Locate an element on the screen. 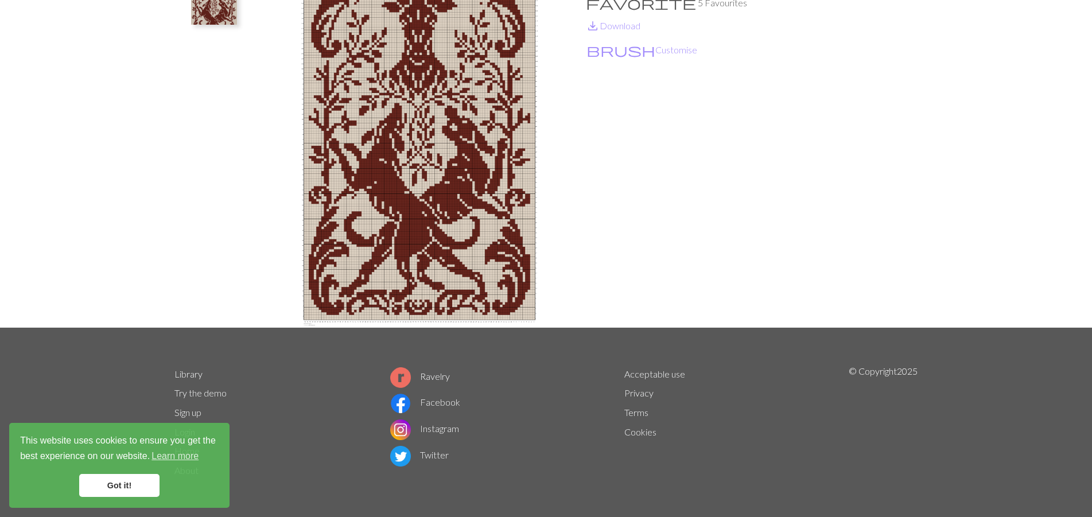 The height and width of the screenshot is (517, 1092). a: Instagram is located at coordinates (425, 428).